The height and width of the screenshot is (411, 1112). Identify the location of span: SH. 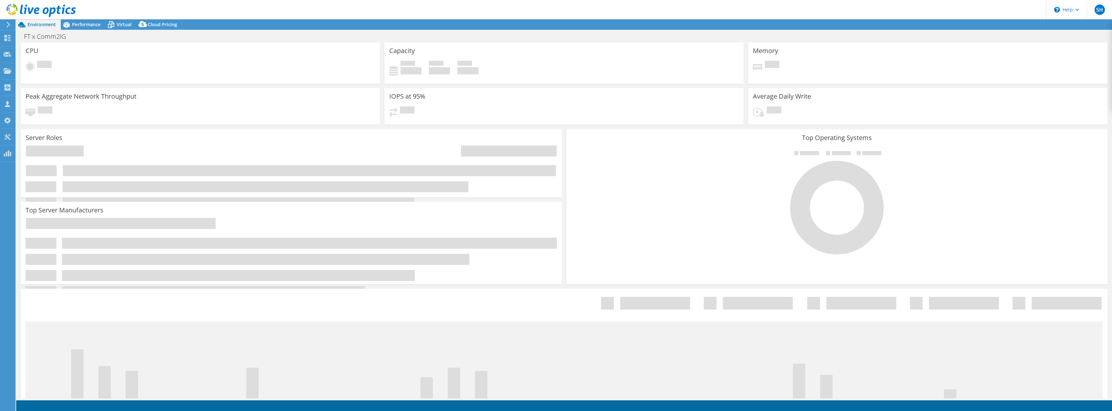
(1100, 10).